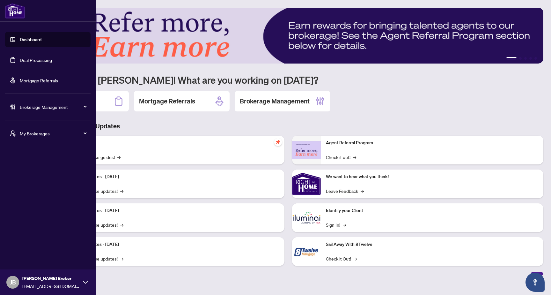 This screenshot has width=551, height=295. What do you see at coordinates (306, 184) in the screenshot?
I see `img: We want to hear what you think!` at bounding box center [306, 184].